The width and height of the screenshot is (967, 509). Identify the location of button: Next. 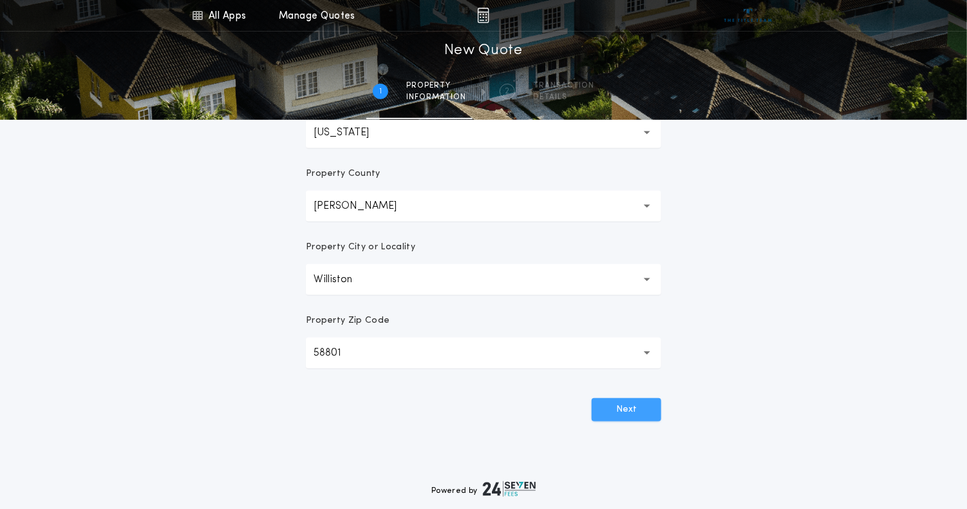
(627, 410).